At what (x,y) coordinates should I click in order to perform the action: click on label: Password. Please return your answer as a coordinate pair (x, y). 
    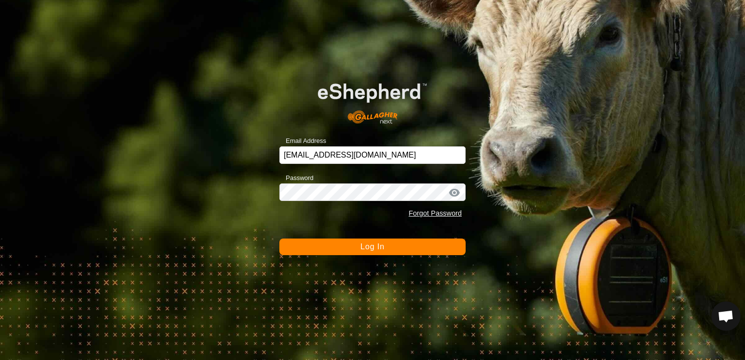
    Looking at the image, I should click on (296, 178).